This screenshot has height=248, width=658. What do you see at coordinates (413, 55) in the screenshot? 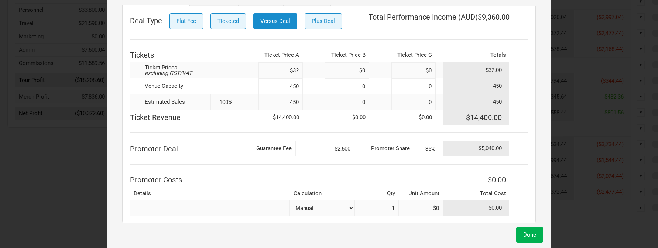
I see `th: Ticket Price C` at bounding box center [413, 55].